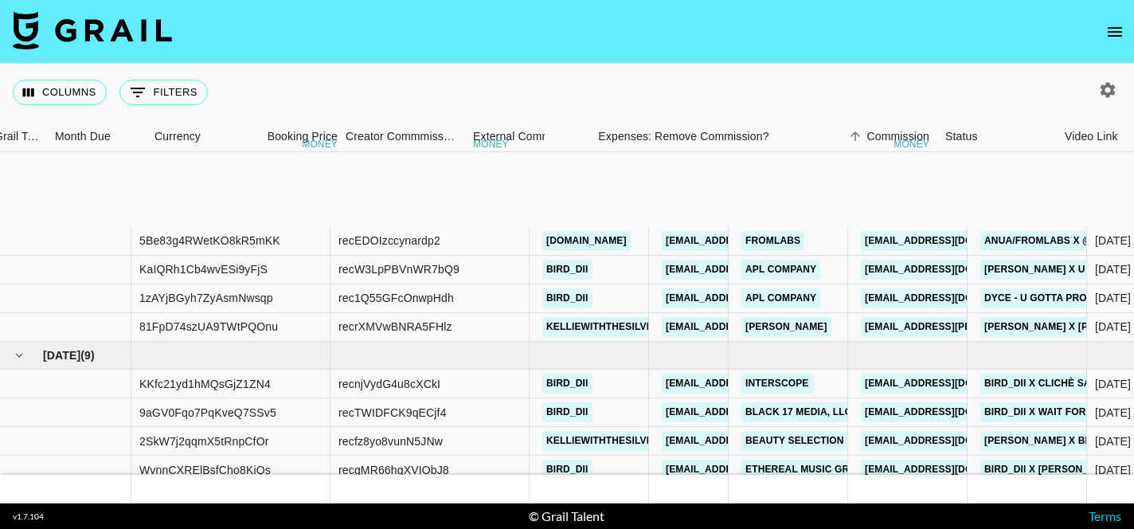  Describe the element at coordinates (206, 298) in the screenshot. I see `div: 1zAYjBGyh7ZyAsmNwsqp` at that location.